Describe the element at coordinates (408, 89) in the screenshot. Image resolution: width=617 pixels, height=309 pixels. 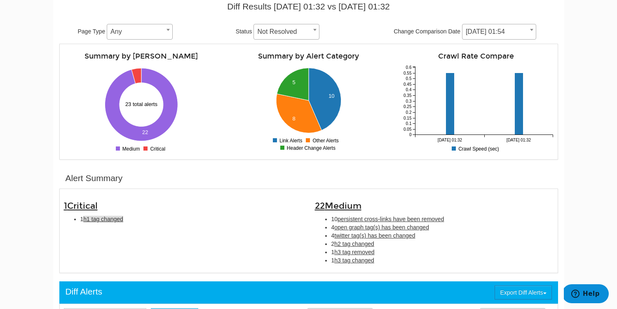
I see `tspan: 0.4` at that location.